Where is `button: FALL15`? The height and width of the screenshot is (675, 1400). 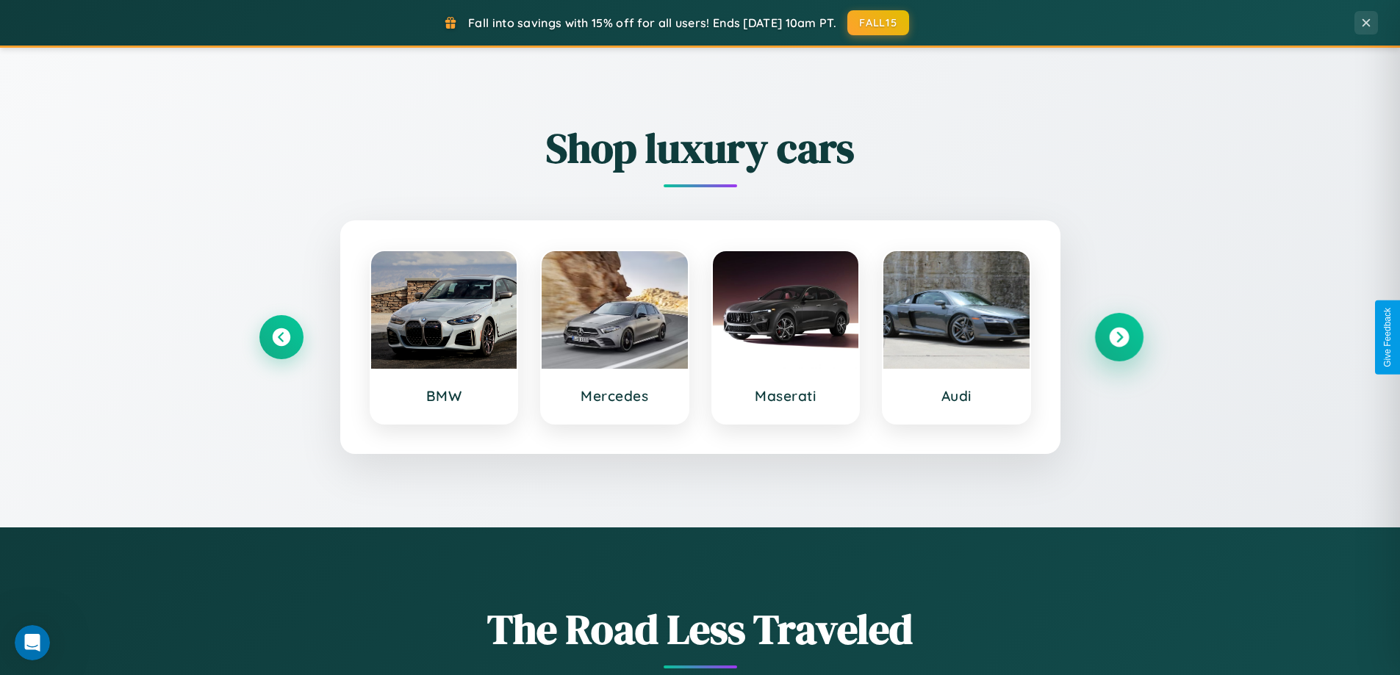 button: FALL15 is located at coordinates (878, 23).